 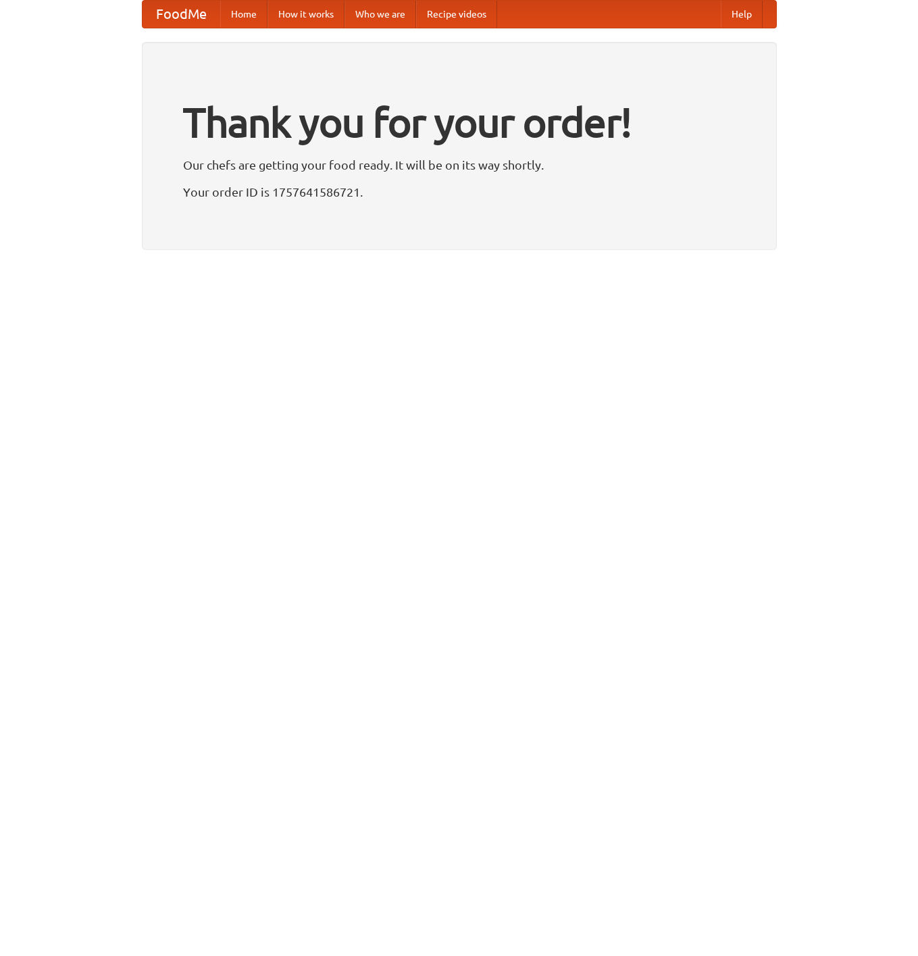 I want to click on a: FoodMe, so click(x=181, y=14).